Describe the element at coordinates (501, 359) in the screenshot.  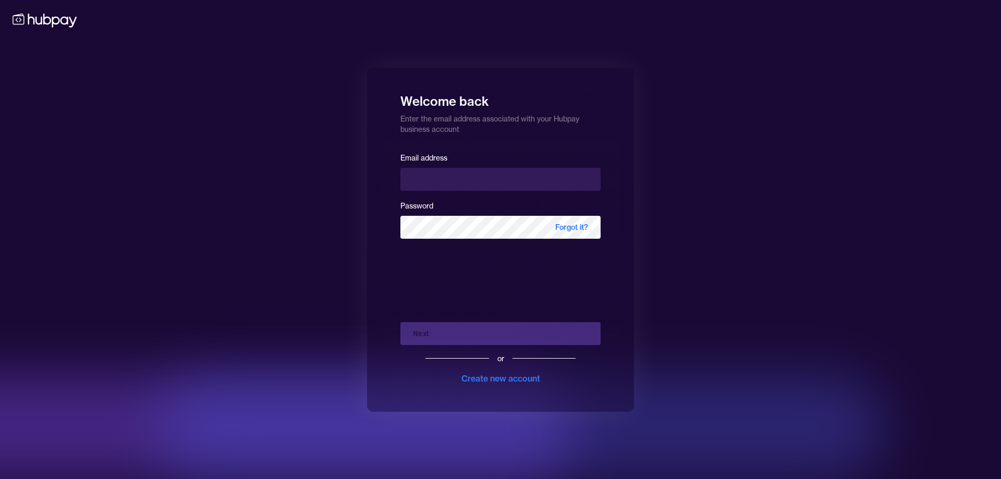
I see `div: or` at that location.